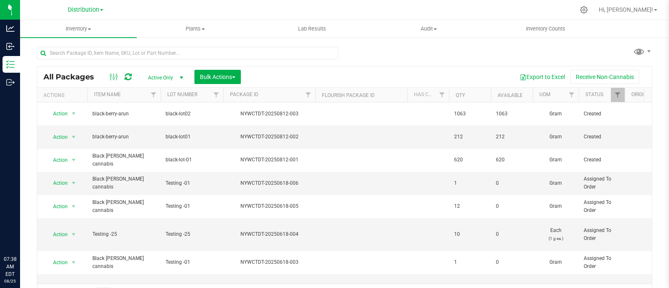  What do you see at coordinates (195, 29) in the screenshot?
I see `a: Plants` at bounding box center [195, 29].